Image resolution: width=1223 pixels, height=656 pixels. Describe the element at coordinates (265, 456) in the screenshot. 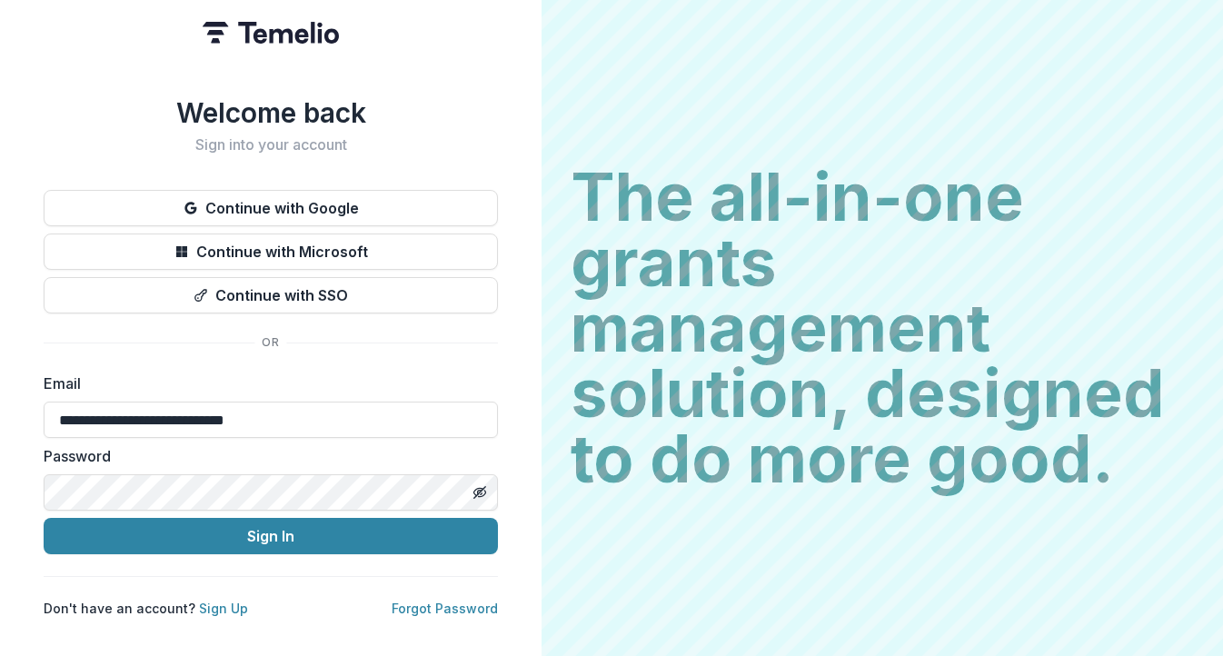

I see `label: Password` at that location.